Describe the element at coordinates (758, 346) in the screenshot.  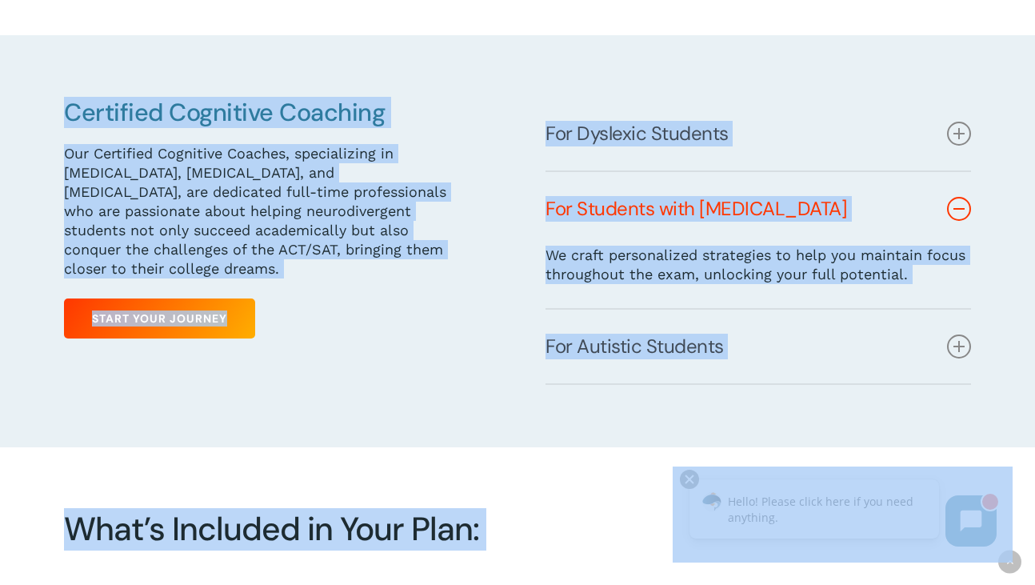
I see `a: For Autistic Students` at that location.